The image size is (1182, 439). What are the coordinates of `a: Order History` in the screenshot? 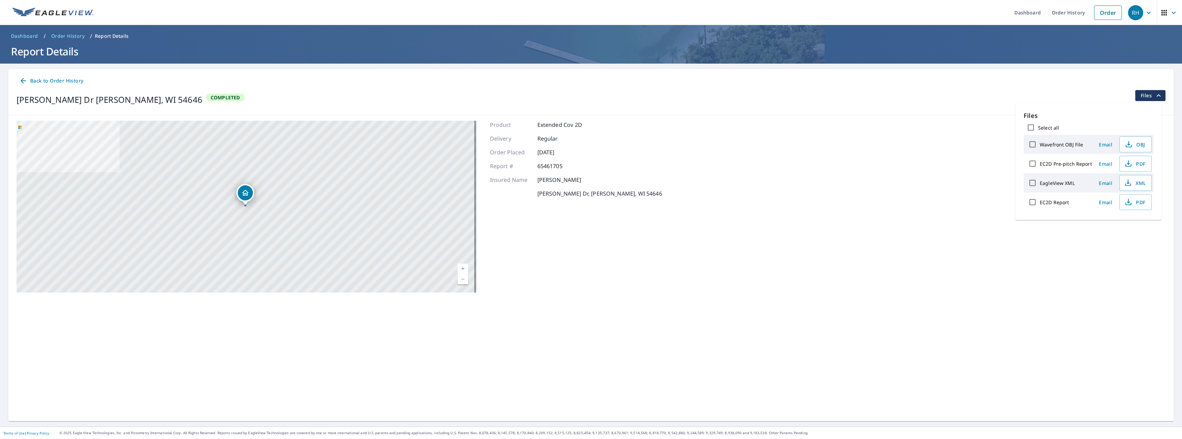 It's located at (68, 36).